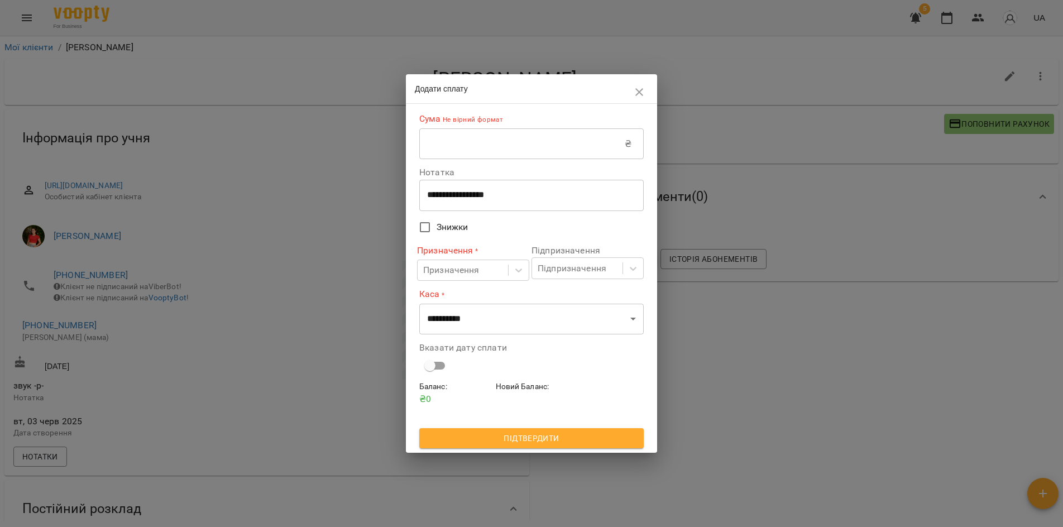  Describe the element at coordinates (472, 120) in the screenshot. I see `p: Не вірний формат` at that location.